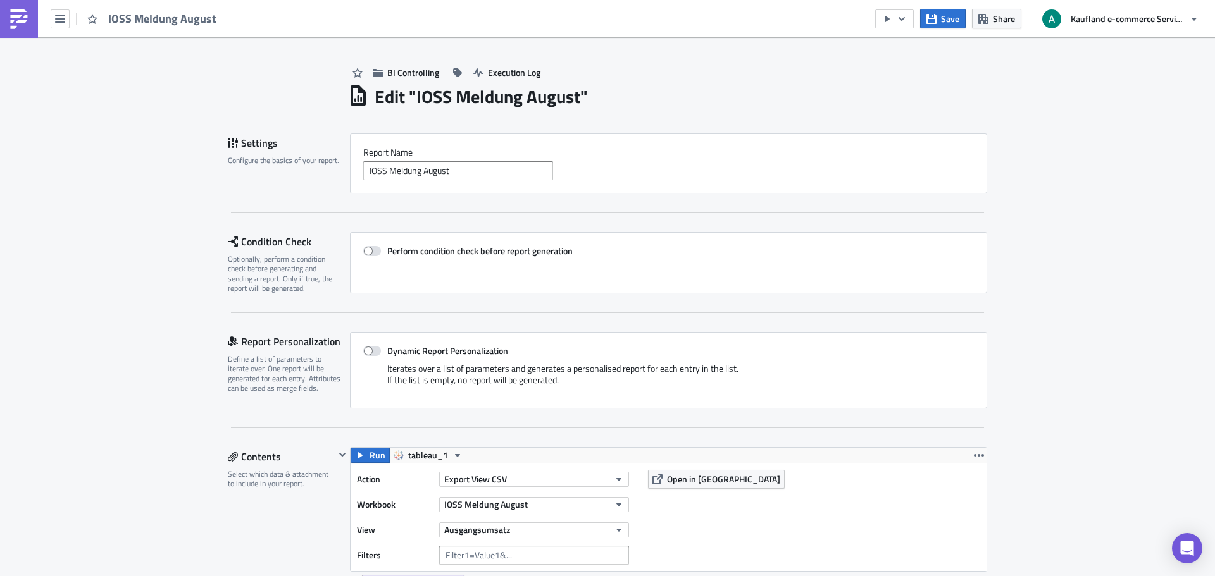 The width and height of the screenshot is (1215, 576). What do you see at coordinates (475, 479) in the screenshot?
I see `span: Export View CSV` at bounding box center [475, 479].